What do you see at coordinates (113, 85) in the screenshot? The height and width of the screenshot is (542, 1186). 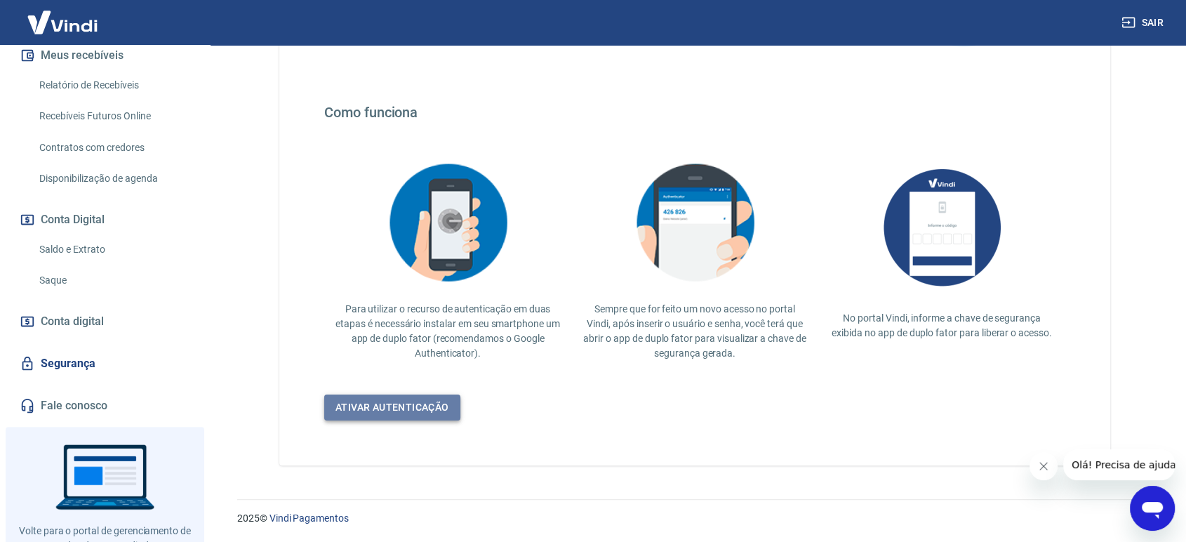 I see `a: Relatório de Recebíveis` at bounding box center [113, 85].